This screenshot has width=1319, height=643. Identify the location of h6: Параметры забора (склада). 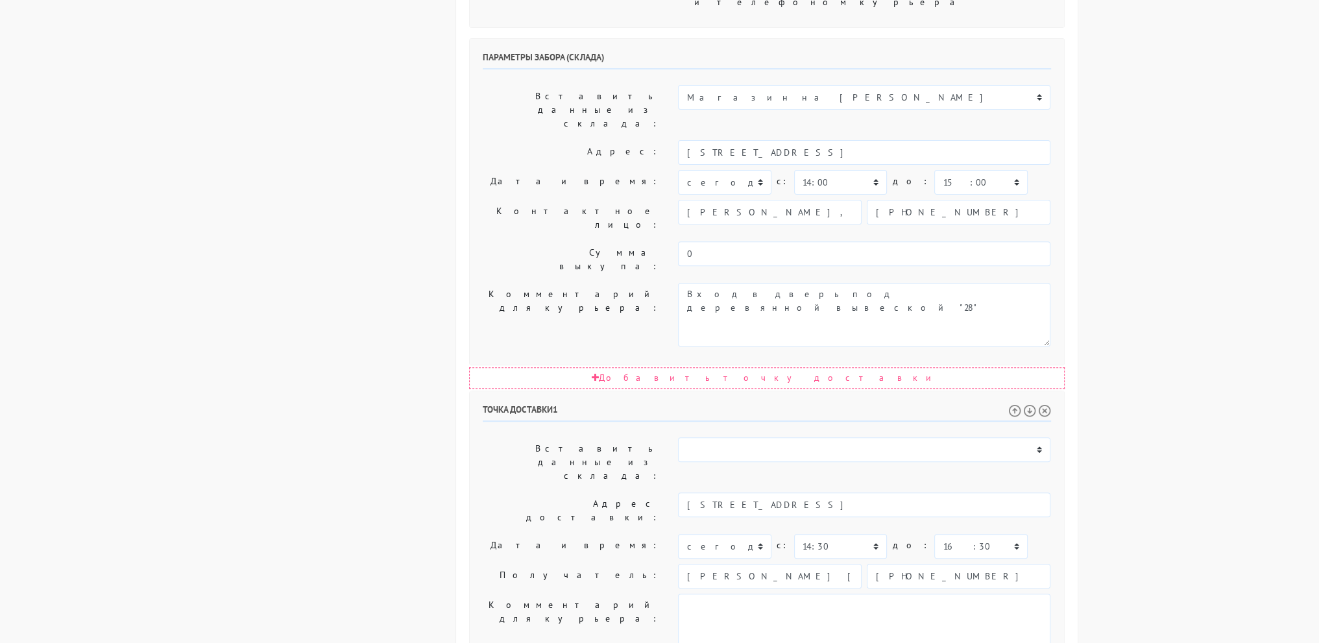
(767, 60).